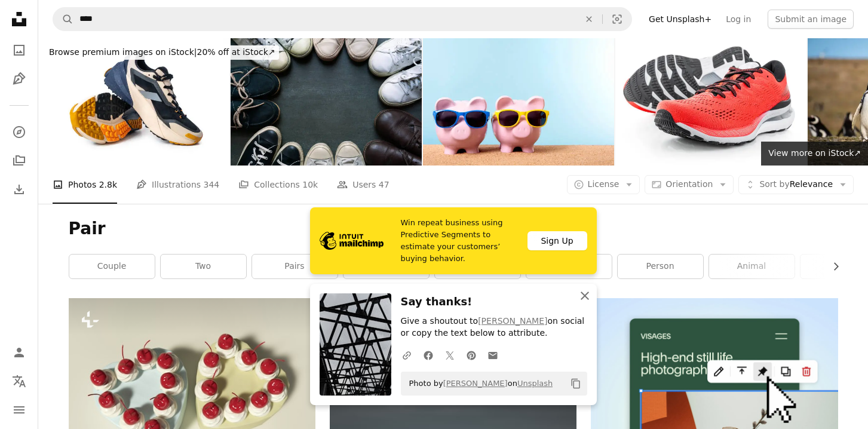  Describe the element at coordinates (478, 383) in the screenshot. I see `span: Photo by on` at that location.